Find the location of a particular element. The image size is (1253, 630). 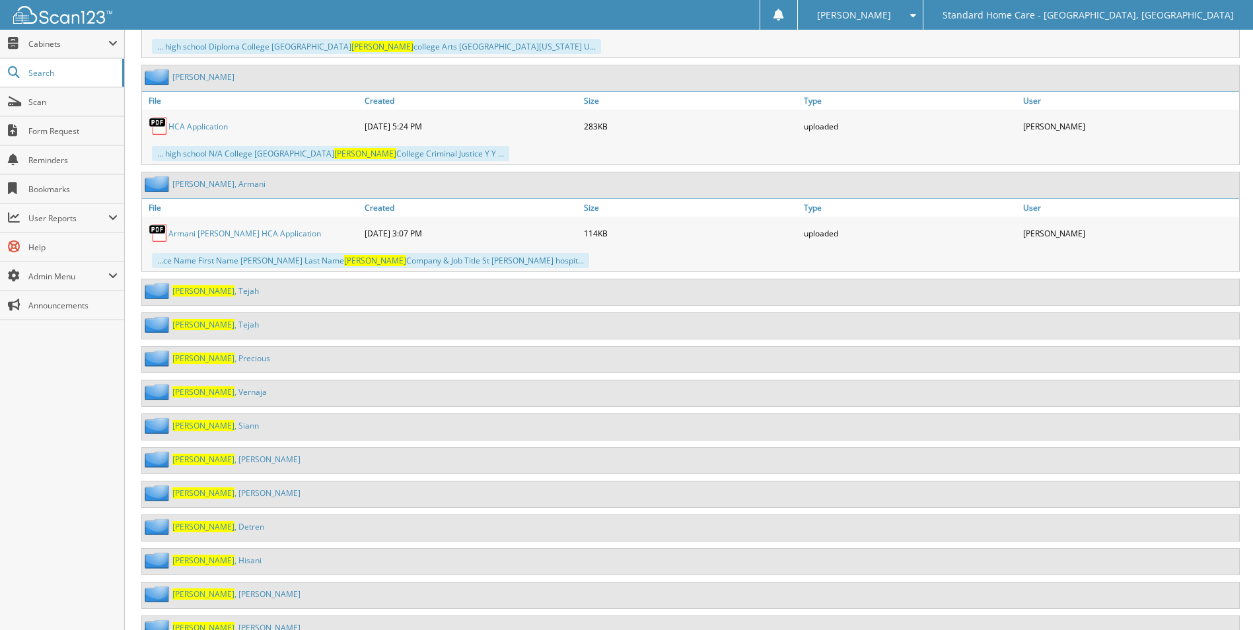

span: Admin Menu is located at coordinates (68, 276).